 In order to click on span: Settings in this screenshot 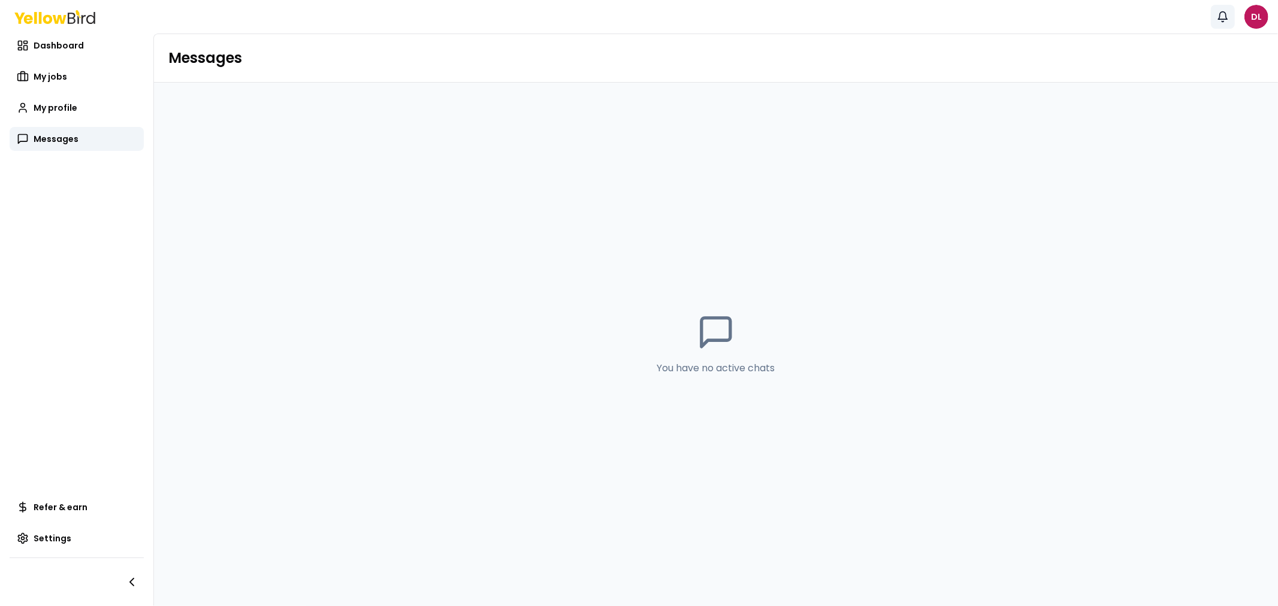, I will do `click(52, 539)`.